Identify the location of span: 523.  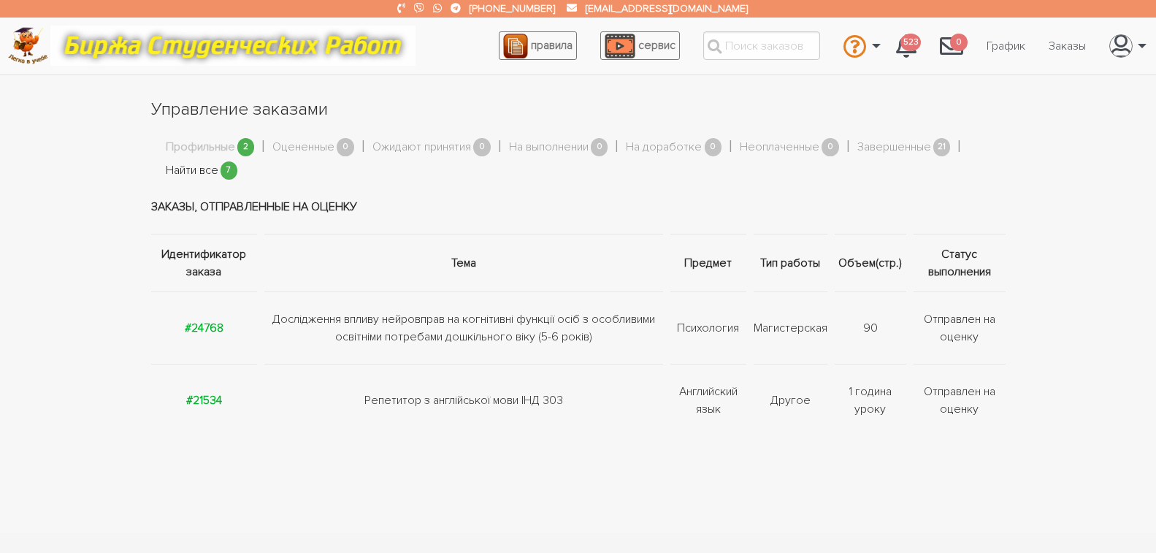
(910, 42).